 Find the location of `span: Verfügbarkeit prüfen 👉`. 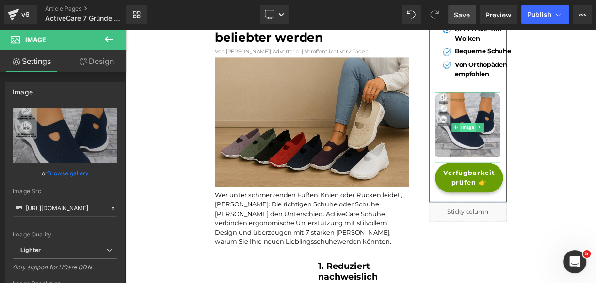

span: Verfügbarkeit prüfen 👉 is located at coordinates (428, 186).